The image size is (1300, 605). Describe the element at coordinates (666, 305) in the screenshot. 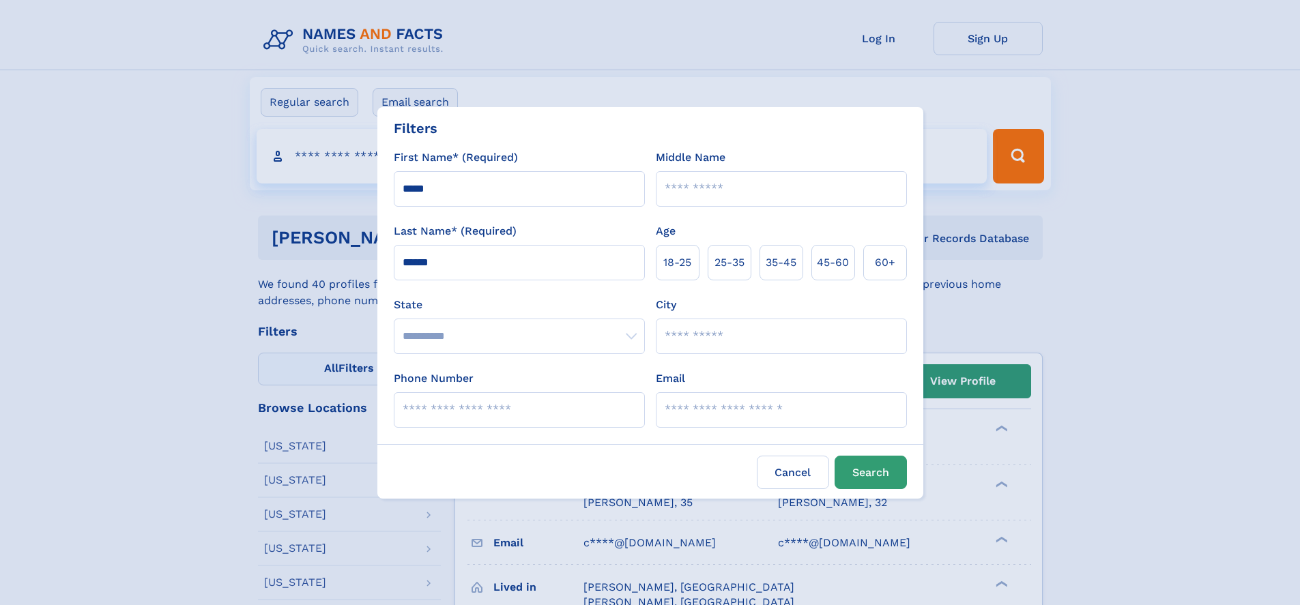

I see `label: City` at that location.